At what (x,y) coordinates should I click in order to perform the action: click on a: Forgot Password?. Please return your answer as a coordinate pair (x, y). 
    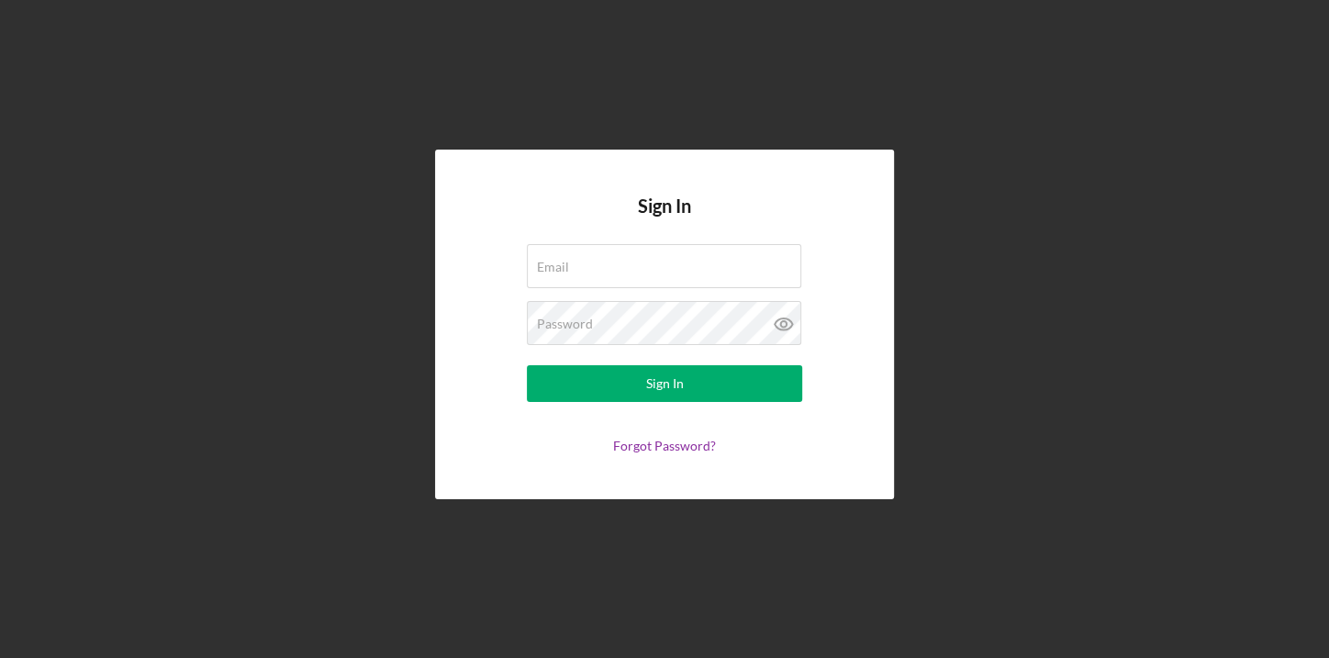
    Looking at the image, I should click on (664, 445).